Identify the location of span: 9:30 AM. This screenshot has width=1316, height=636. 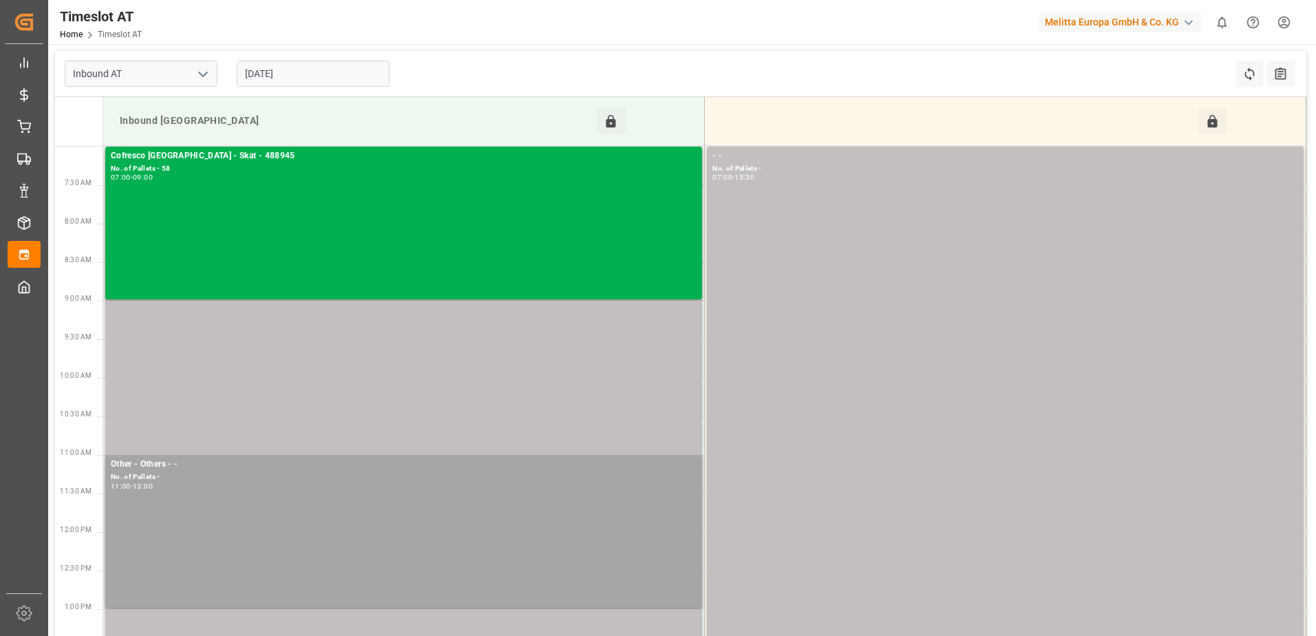
(78, 337).